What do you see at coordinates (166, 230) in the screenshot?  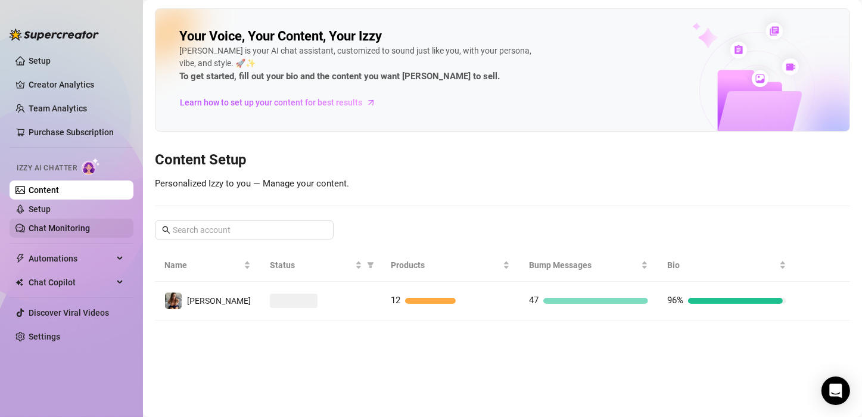 I see `span: search` at bounding box center [166, 230].